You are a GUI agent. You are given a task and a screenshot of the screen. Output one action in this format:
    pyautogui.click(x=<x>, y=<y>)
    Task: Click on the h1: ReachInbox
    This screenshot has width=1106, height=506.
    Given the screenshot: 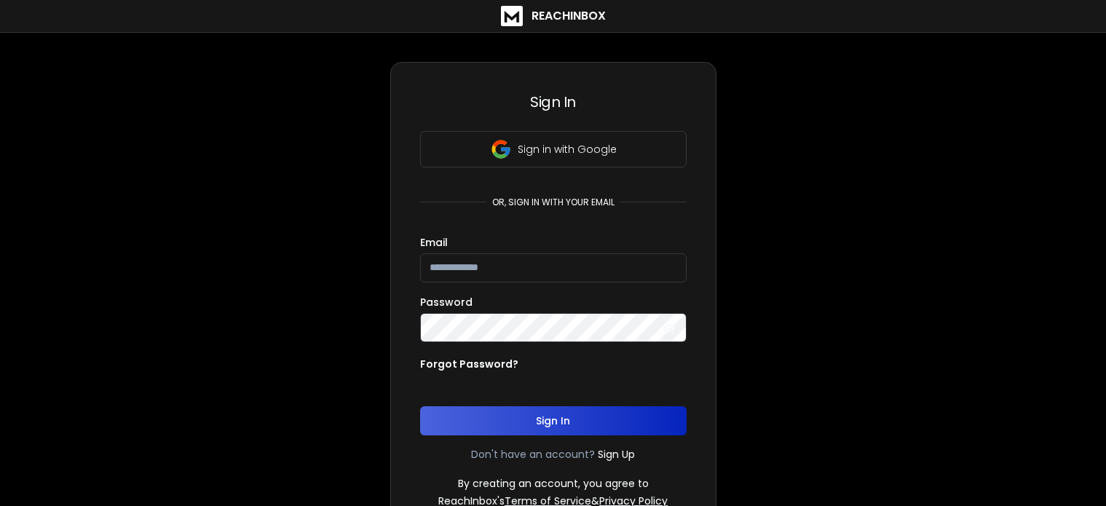 What is the action you would take?
    pyautogui.click(x=568, y=16)
    